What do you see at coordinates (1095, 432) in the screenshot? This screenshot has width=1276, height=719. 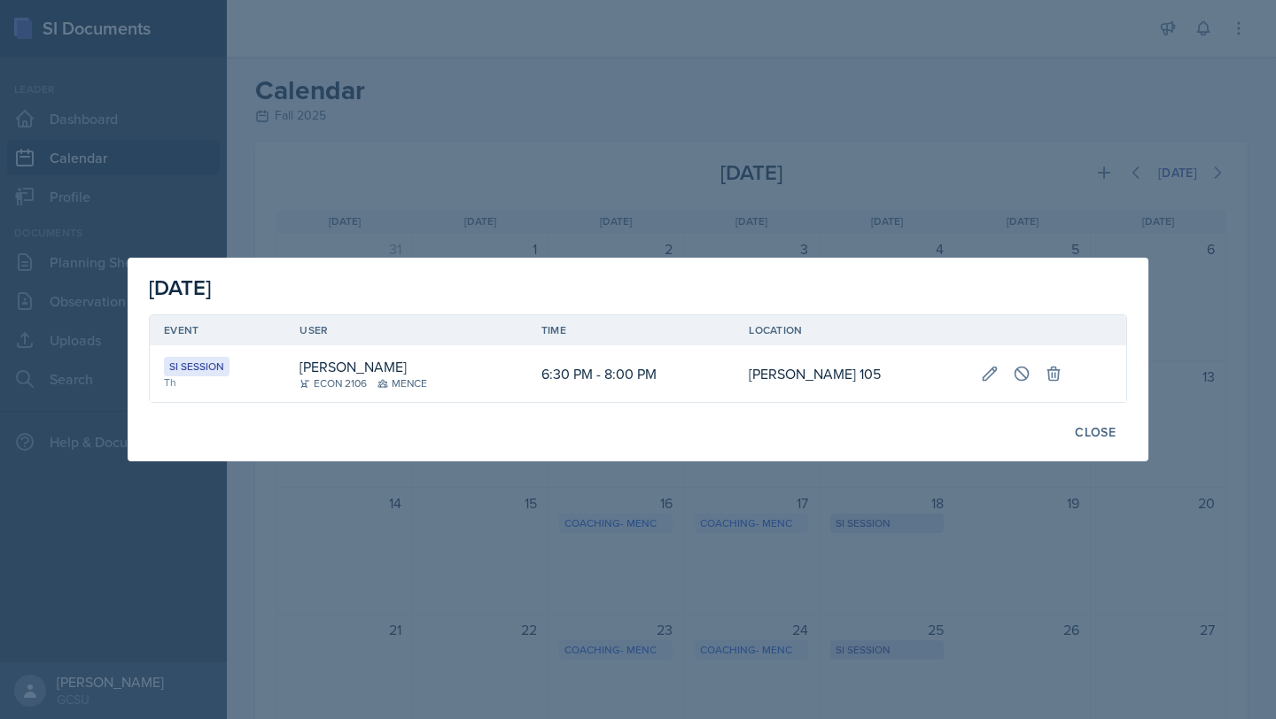 I see `button: Close` at bounding box center [1095, 432].